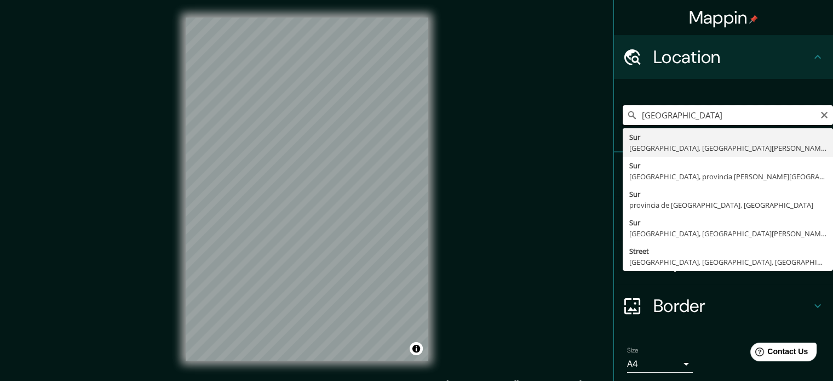 The height and width of the screenshot is (381, 833). Describe the element at coordinates (52, 13) in the screenshot. I see `span: Contact Us` at that location.